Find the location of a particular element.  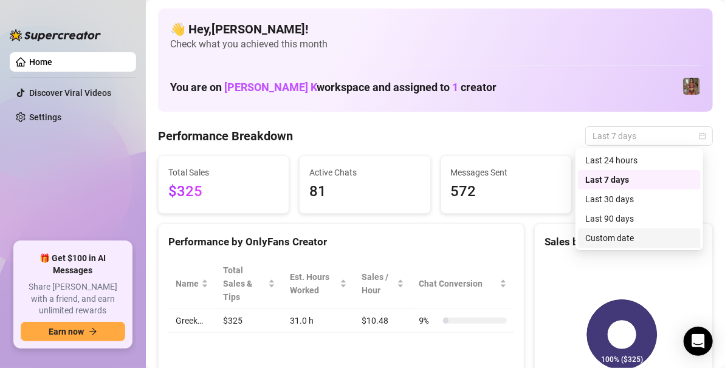

h4: Performance Breakdown is located at coordinates (226, 136).